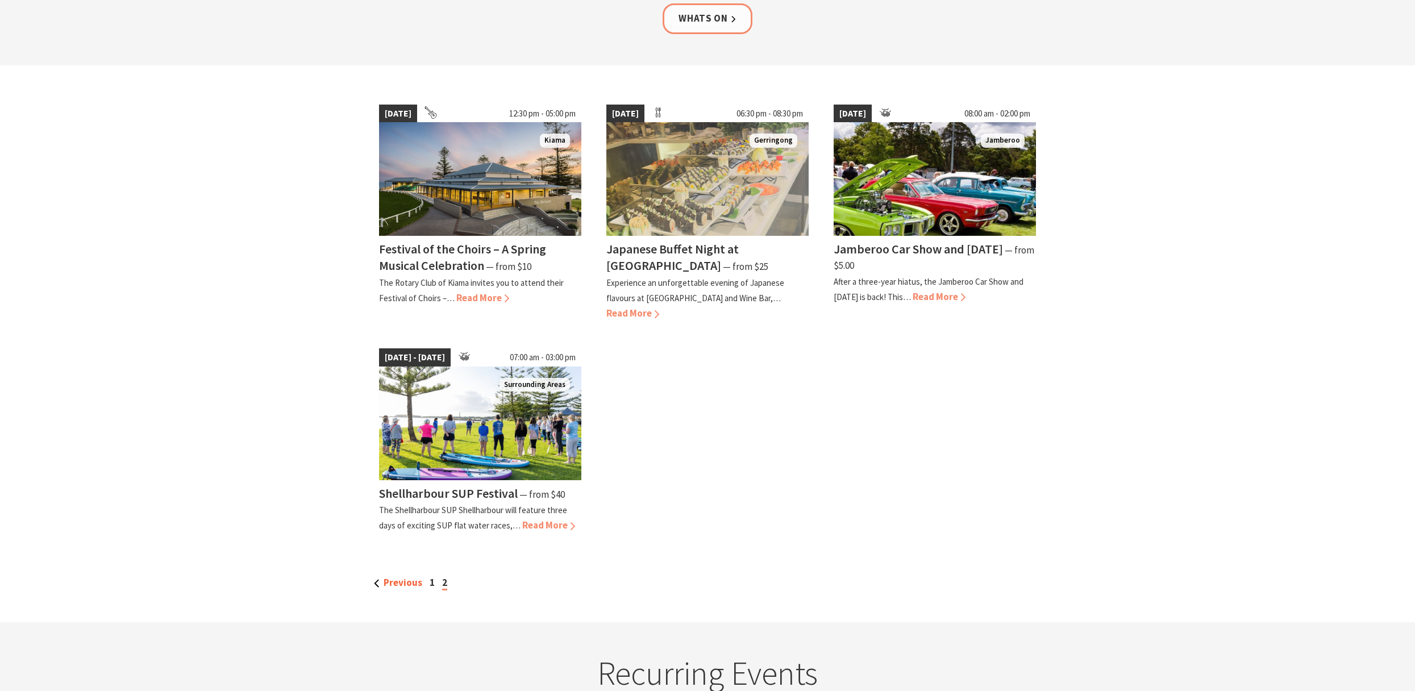  Describe the element at coordinates (444, 583) in the screenshot. I see `span: 2` at that location.